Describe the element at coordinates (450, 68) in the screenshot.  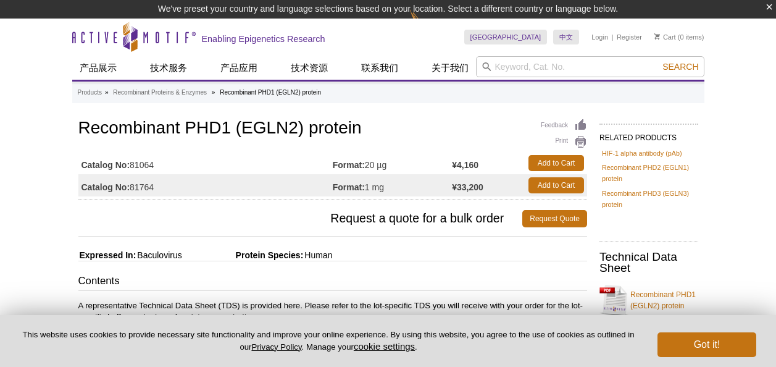
I see `a: 关于我们` at that location.